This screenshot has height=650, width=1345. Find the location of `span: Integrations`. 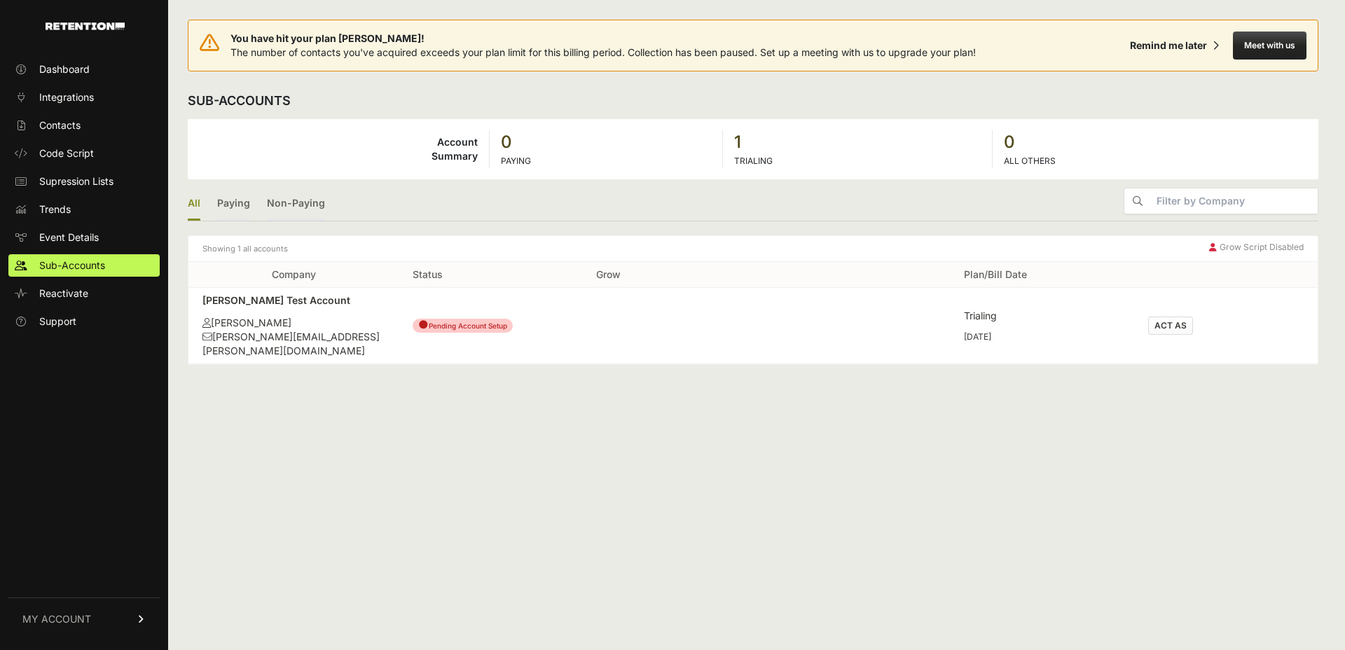

span: Integrations is located at coordinates (67, 97).